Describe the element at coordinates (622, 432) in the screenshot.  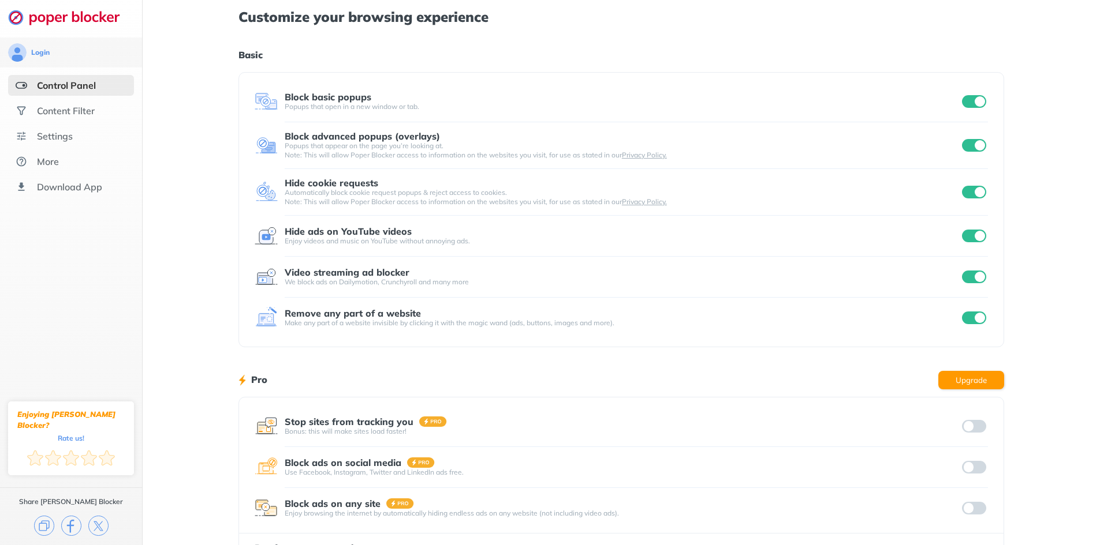
I see `div: Bonus: this will make sites load faster!` at that location.